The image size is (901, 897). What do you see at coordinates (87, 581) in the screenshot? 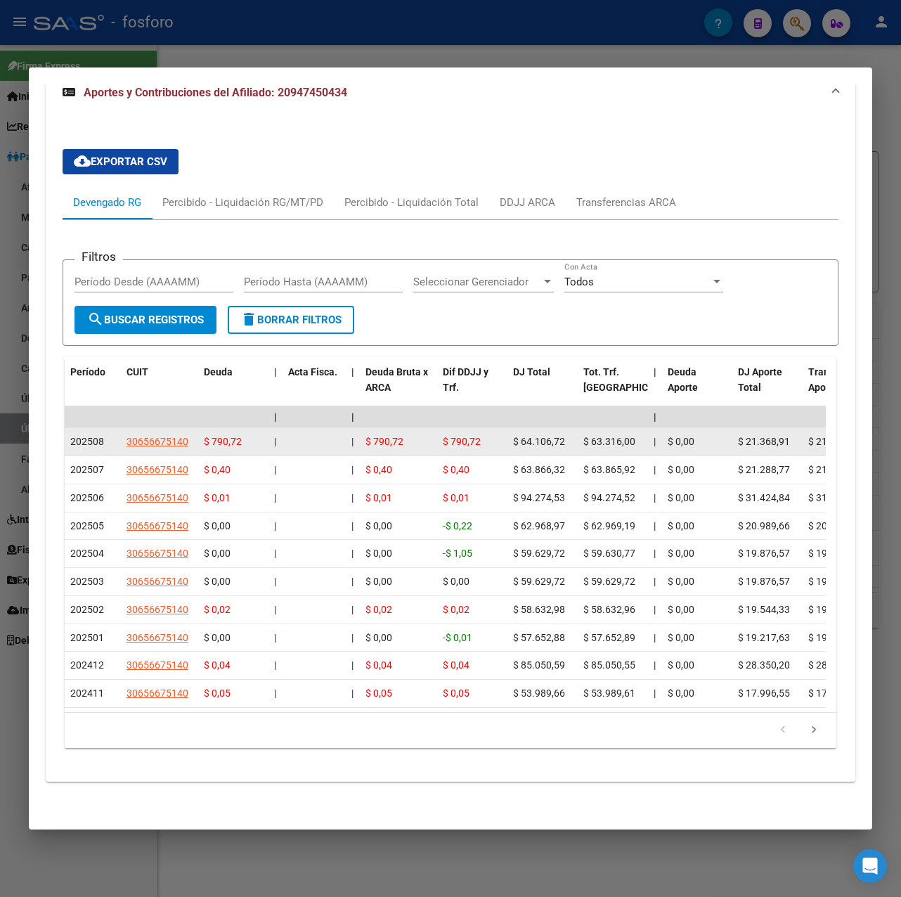
I see `span: 202503` at bounding box center [87, 581].